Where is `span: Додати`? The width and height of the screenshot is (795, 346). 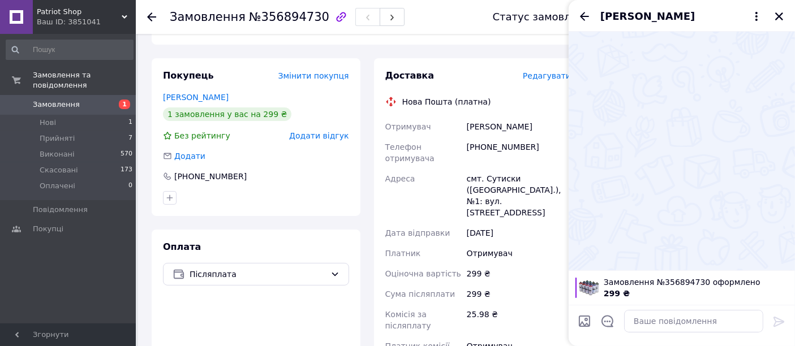
span: Додати is located at coordinates (189, 156).